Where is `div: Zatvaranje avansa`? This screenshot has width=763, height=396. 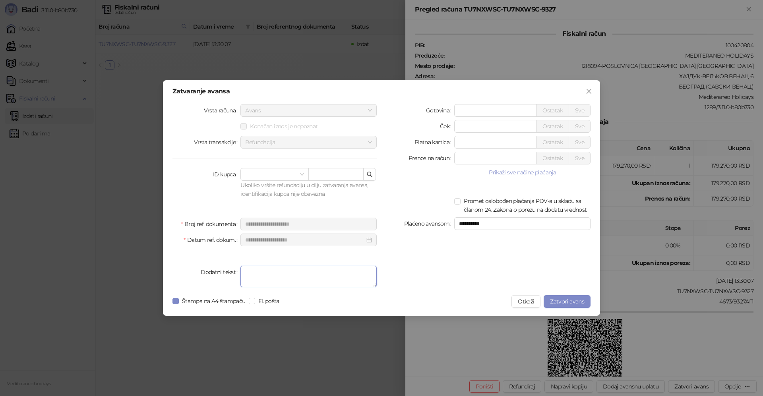
div: Zatvaranje avansa is located at coordinates (382, 91).